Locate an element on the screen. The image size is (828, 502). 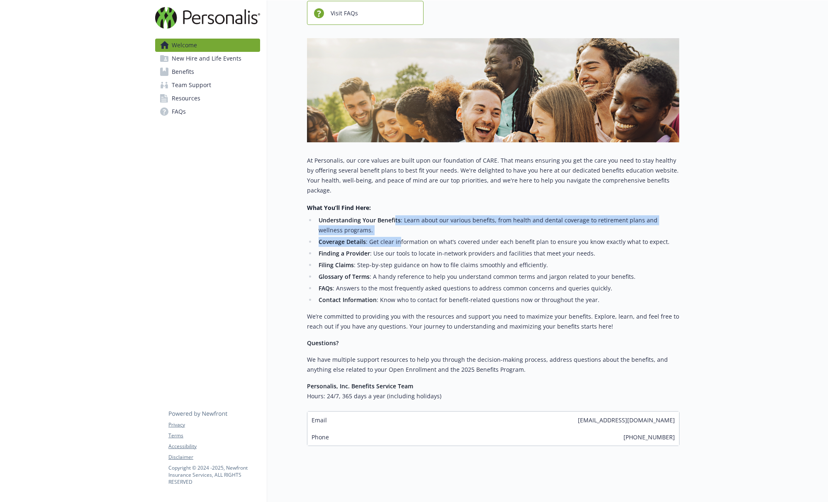
strong: What You’ll Find Here: is located at coordinates (339, 207).